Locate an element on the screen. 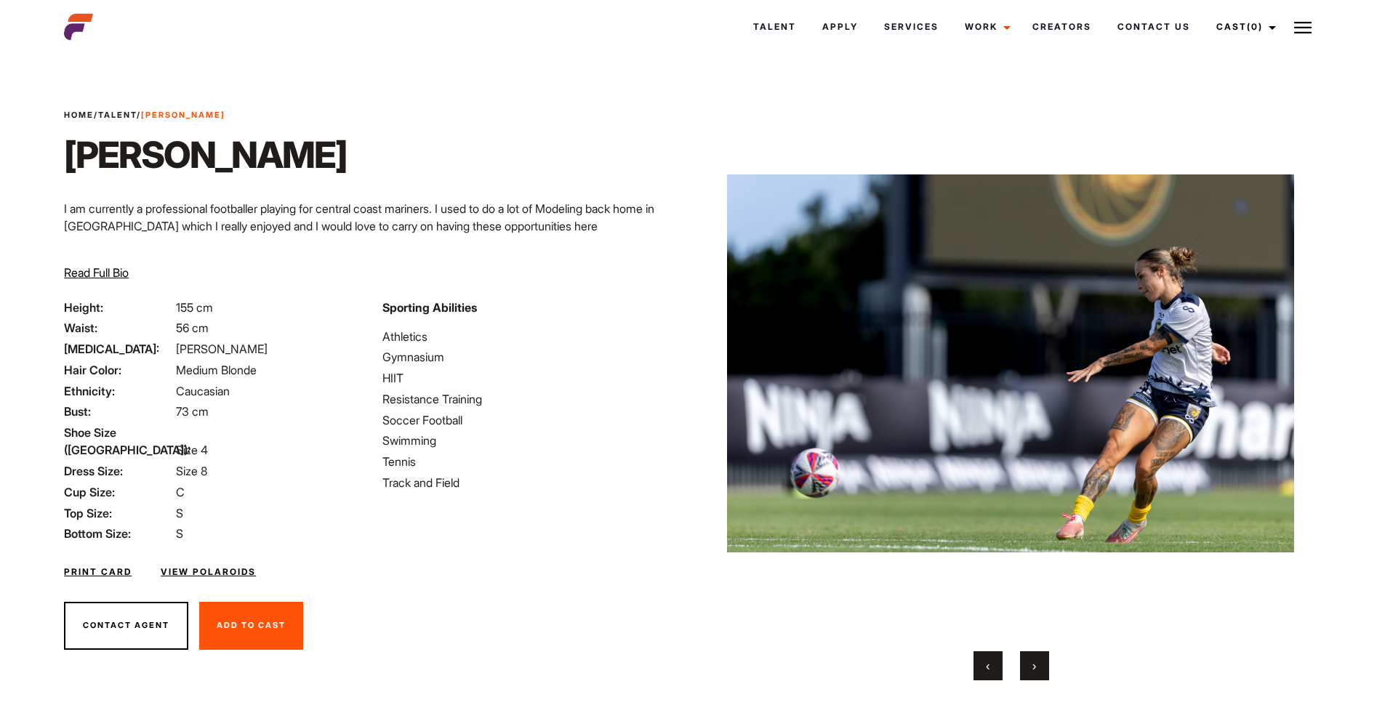  span: 73 cm is located at coordinates (192, 412).